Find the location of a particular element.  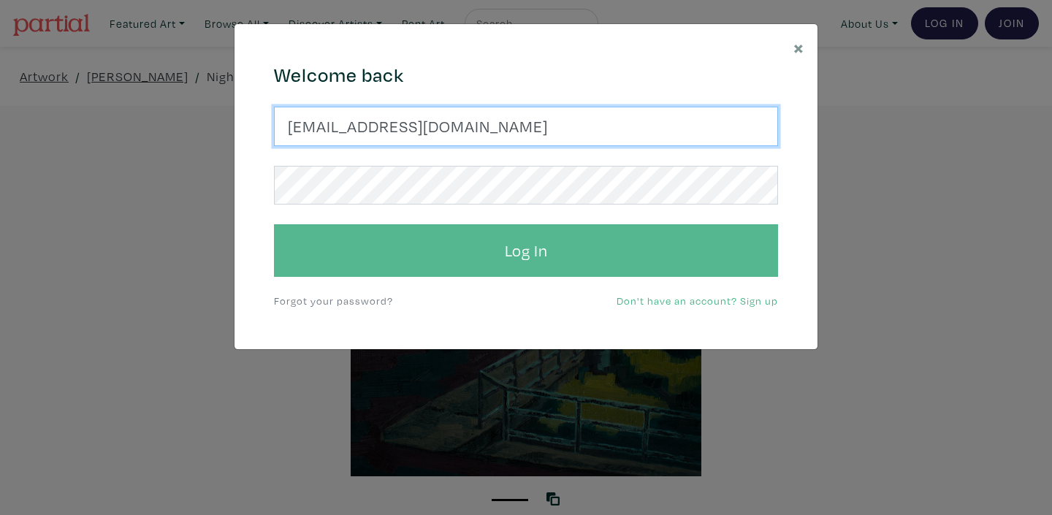

button: Close is located at coordinates (798, 47).